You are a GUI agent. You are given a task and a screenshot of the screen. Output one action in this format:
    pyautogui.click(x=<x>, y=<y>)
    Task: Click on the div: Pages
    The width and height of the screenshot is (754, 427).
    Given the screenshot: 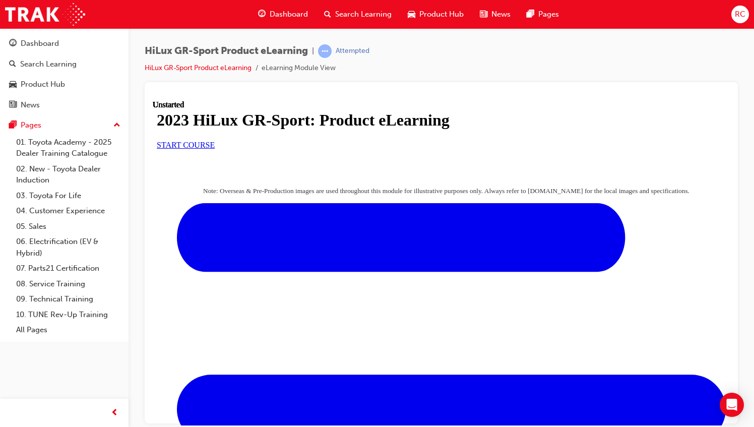 What is the action you would take?
    pyautogui.click(x=31, y=125)
    